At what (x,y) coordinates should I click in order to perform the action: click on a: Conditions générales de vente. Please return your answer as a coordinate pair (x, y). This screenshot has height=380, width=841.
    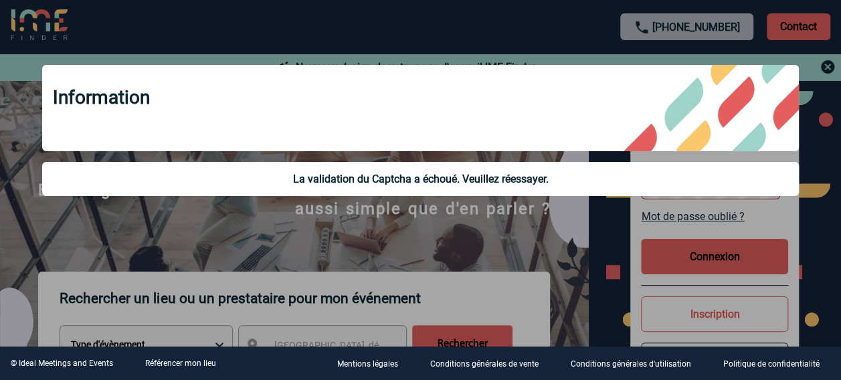
    Looking at the image, I should click on (489, 363).